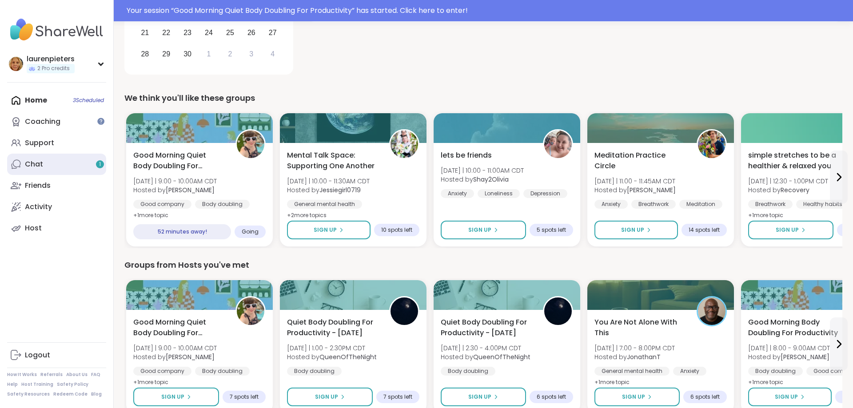 The width and height of the screenshot is (853, 408). Describe the element at coordinates (487, 11) in the screenshot. I see `div: Your session “ Good Morning Quiet Body Doubling For Productivity ” has started. Click here to enter!` at that location.